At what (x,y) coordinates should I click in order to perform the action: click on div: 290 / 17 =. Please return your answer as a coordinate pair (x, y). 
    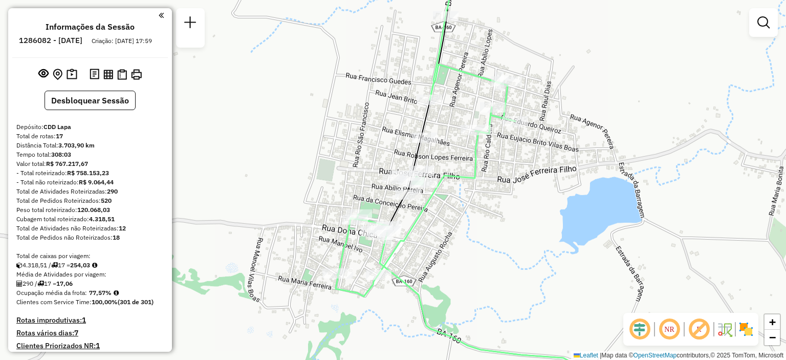
    Looking at the image, I should click on (90, 284).